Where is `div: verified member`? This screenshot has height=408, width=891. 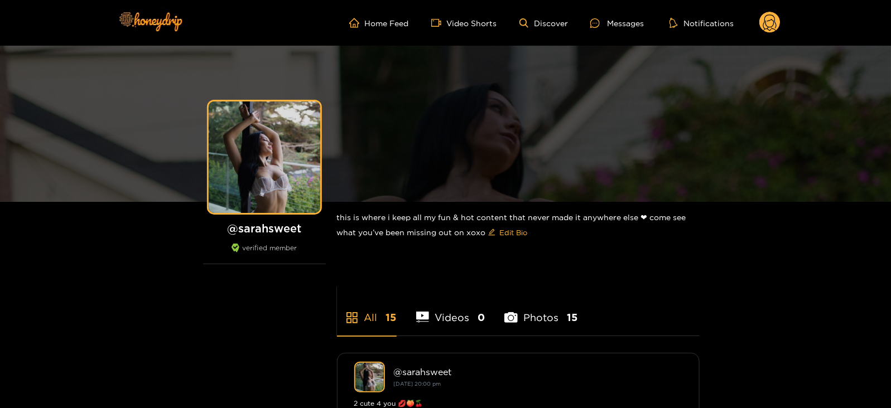 div: verified member is located at coordinates (264, 254).